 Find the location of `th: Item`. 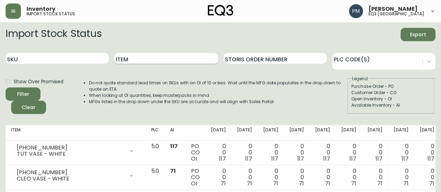

th: Item is located at coordinates (75, 133).